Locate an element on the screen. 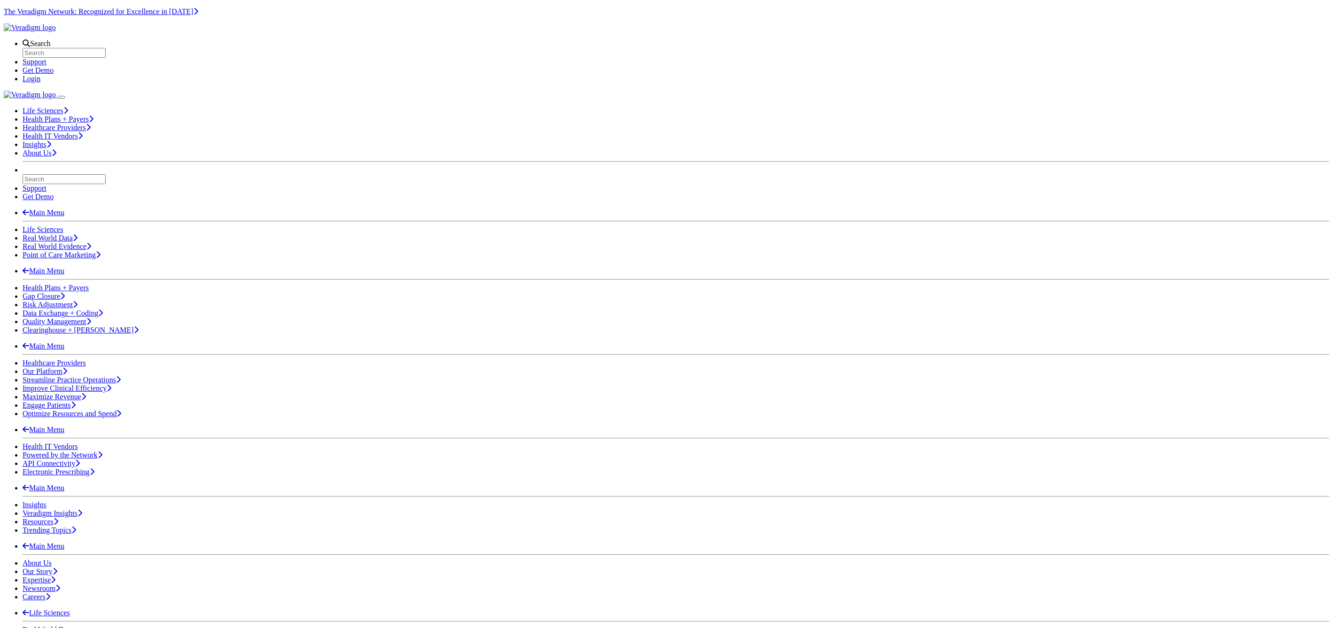  a: API Connectivity is located at coordinates (51, 463).